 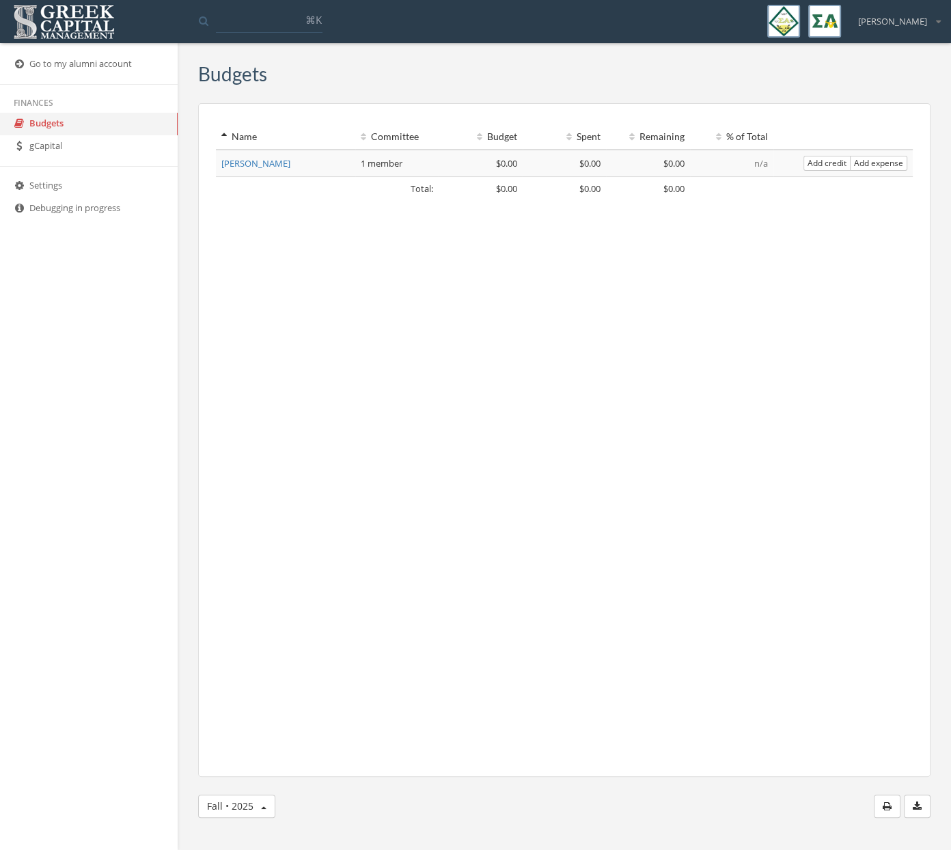 I want to click on div: Remaining, so click(x=648, y=137).